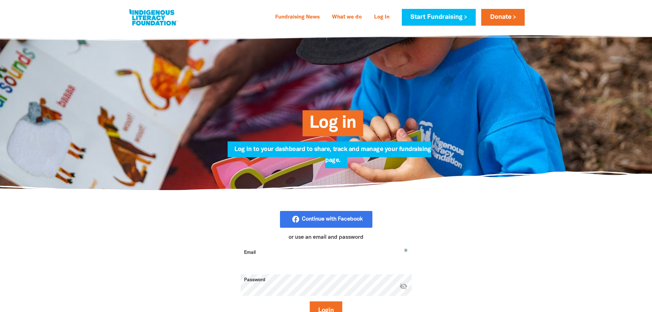 This screenshot has height=312, width=652. What do you see at coordinates (404, 286) in the screenshot?
I see `i: Hide password` at bounding box center [404, 286].